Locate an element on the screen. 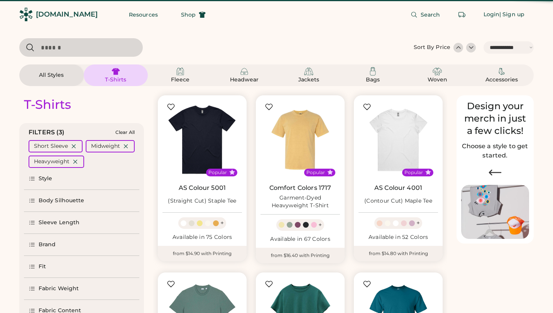  div: Available in 52 Colors is located at coordinates (398, 237).